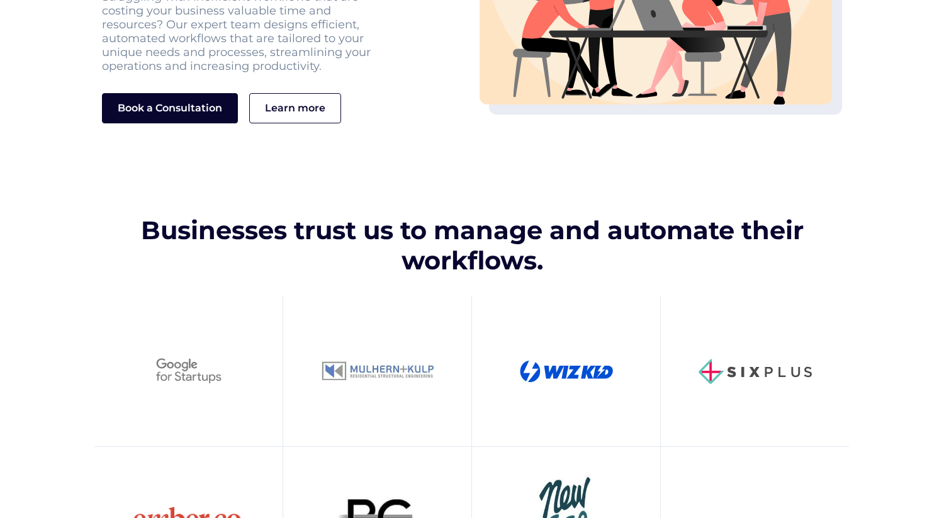  I want to click on img: sixplus logo, so click(755, 371).